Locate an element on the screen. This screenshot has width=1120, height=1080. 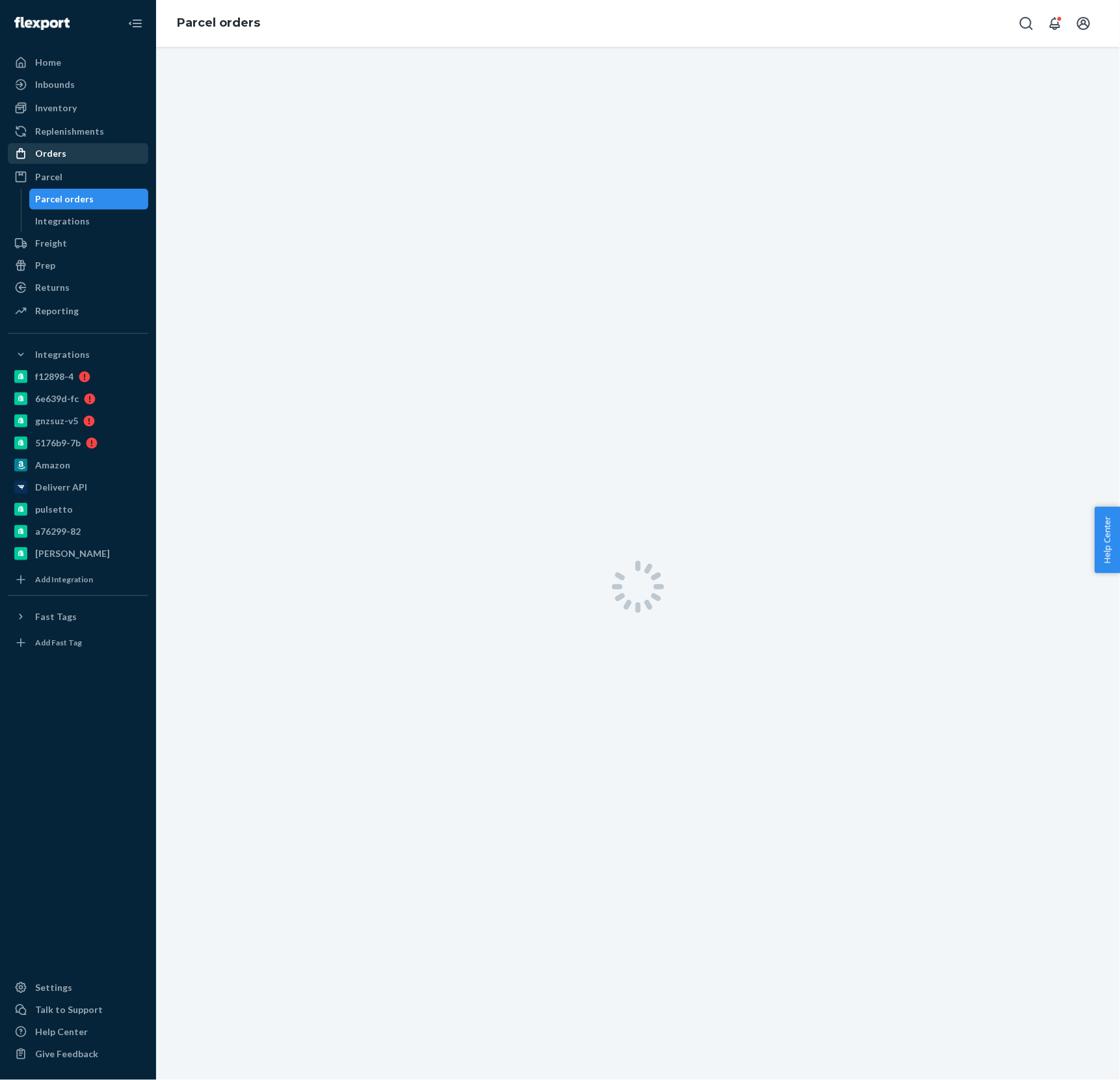
a: Parcel is located at coordinates (78, 177).